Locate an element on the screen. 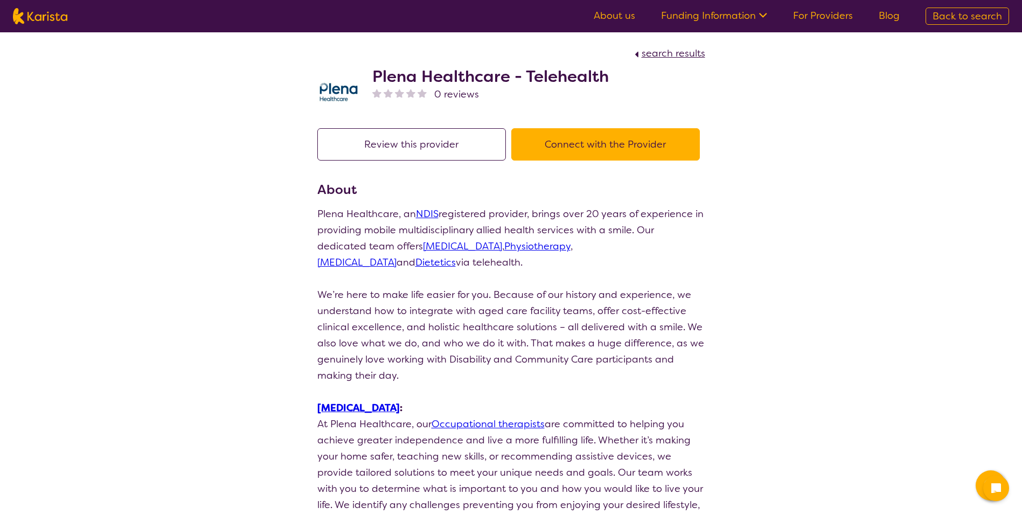  img: Karista logo is located at coordinates (40, 16).